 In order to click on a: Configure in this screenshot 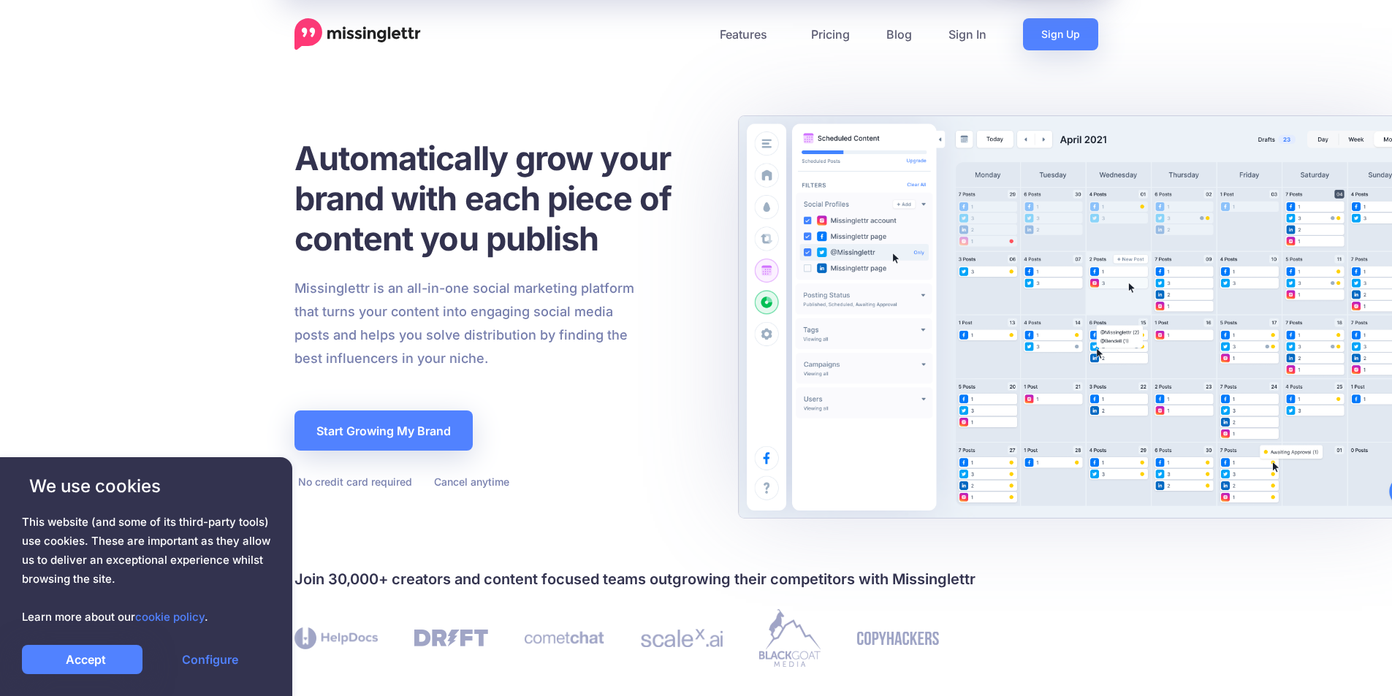, I will do `click(210, 660)`.